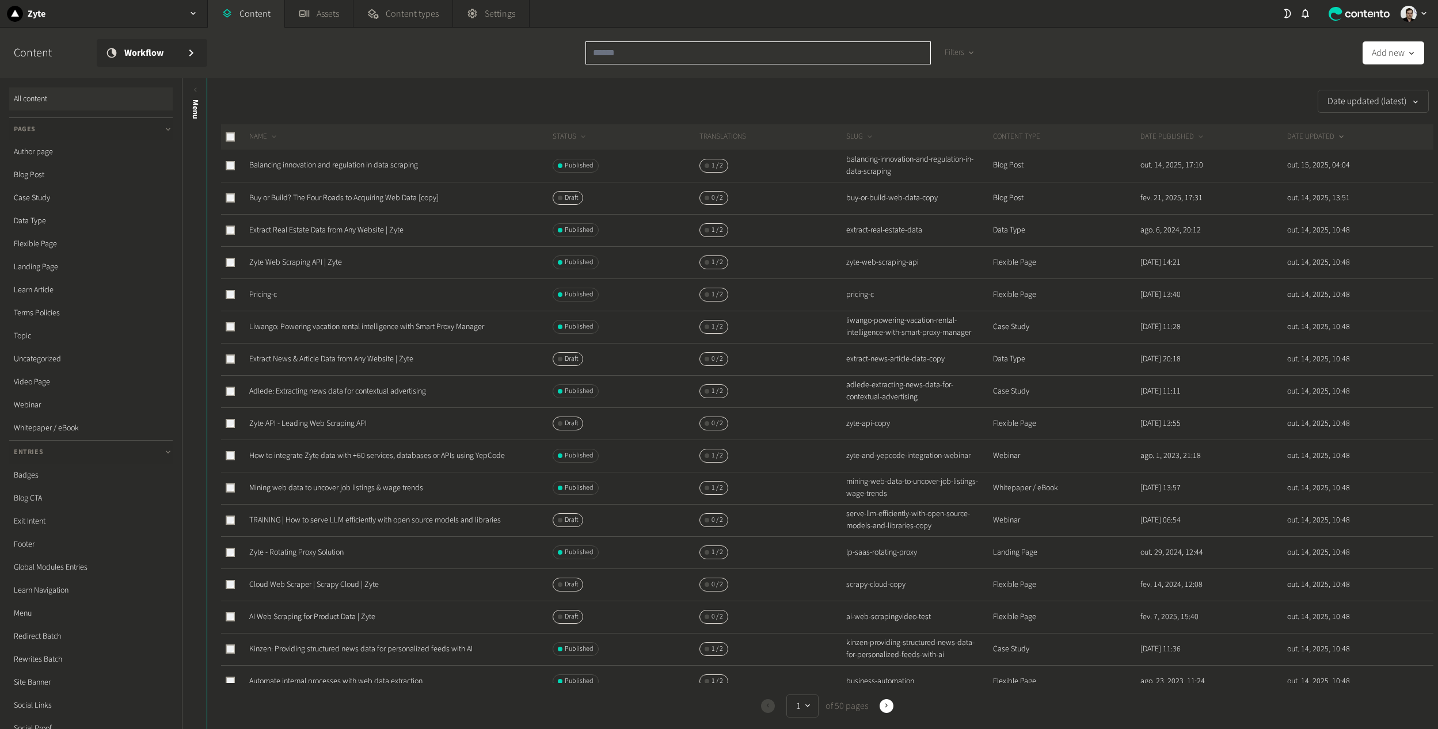  Describe the element at coordinates (919, 520) in the screenshot. I see `td: serve-llm-efficiently-with-open-source-models-and-libraries-copy` at that location.